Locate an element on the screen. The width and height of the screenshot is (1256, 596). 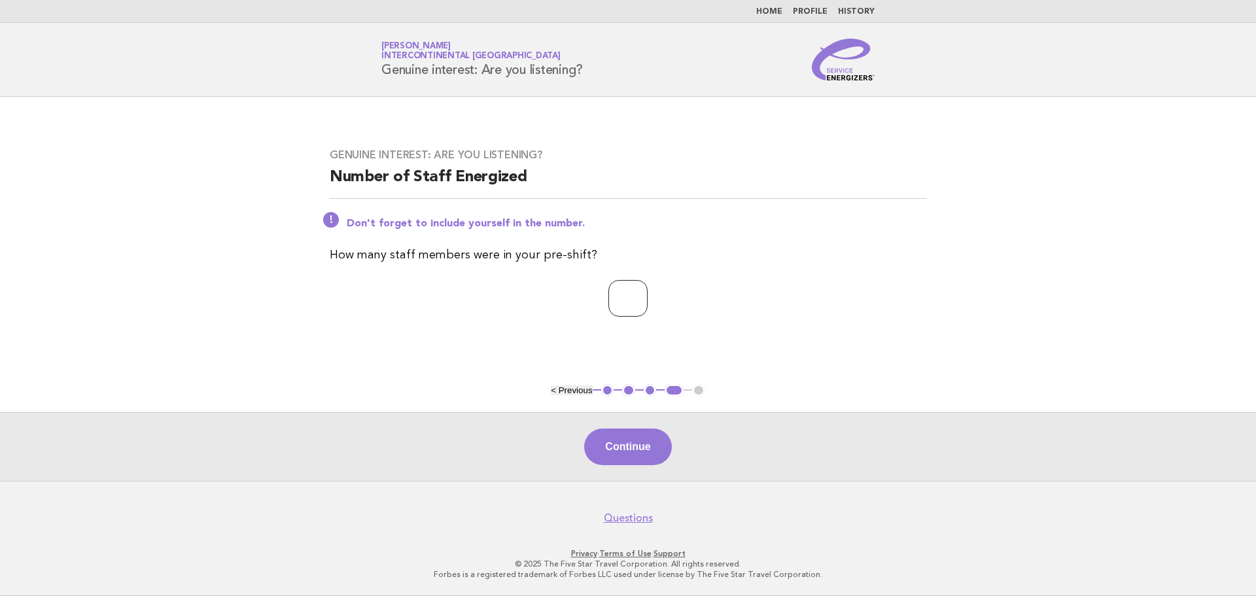
h1: Genuine interest: Are you listening? is located at coordinates (482, 60).